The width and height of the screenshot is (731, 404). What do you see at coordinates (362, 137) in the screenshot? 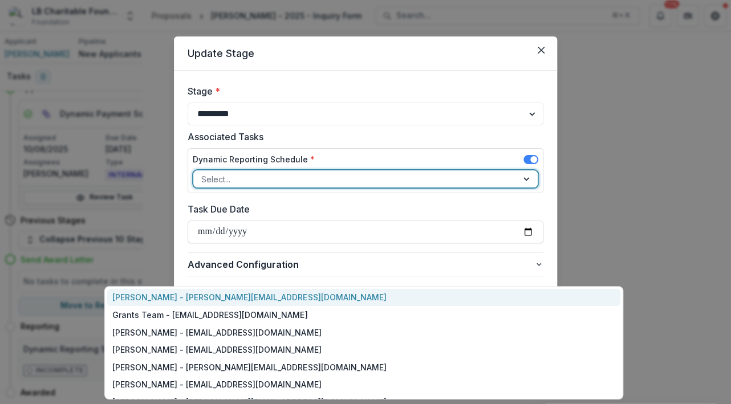
I see `label: Associated Tasks` at bounding box center [362, 137].